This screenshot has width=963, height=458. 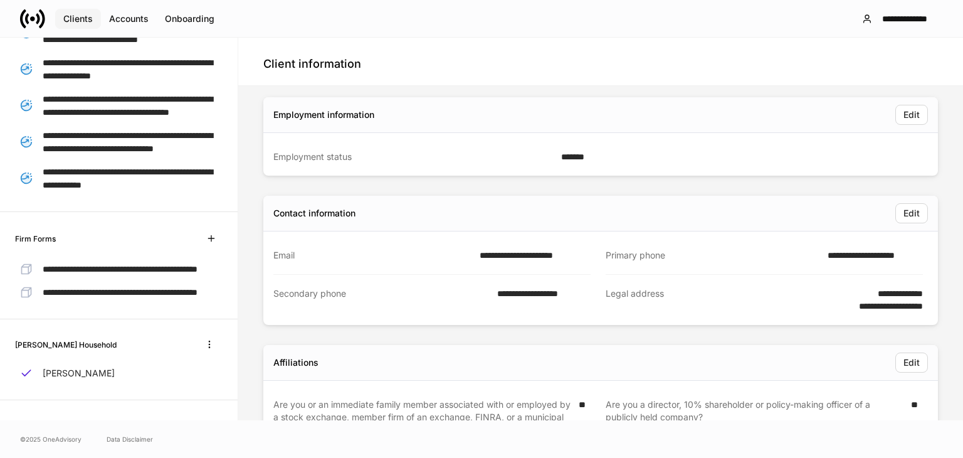 What do you see at coordinates (713, 255) in the screenshot?
I see `div: Primary phone` at bounding box center [713, 255].